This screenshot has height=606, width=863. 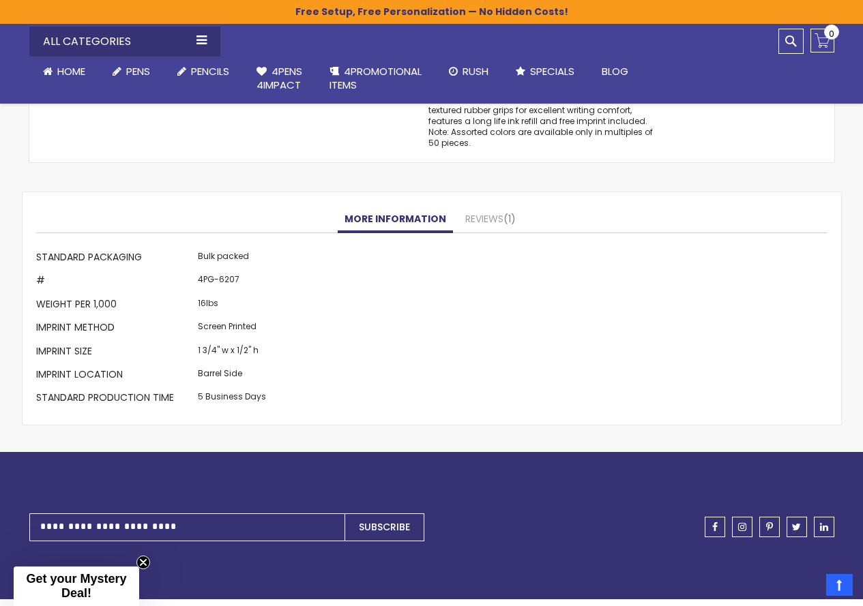 I want to click on span: instagram, so click(x=742, y=527).